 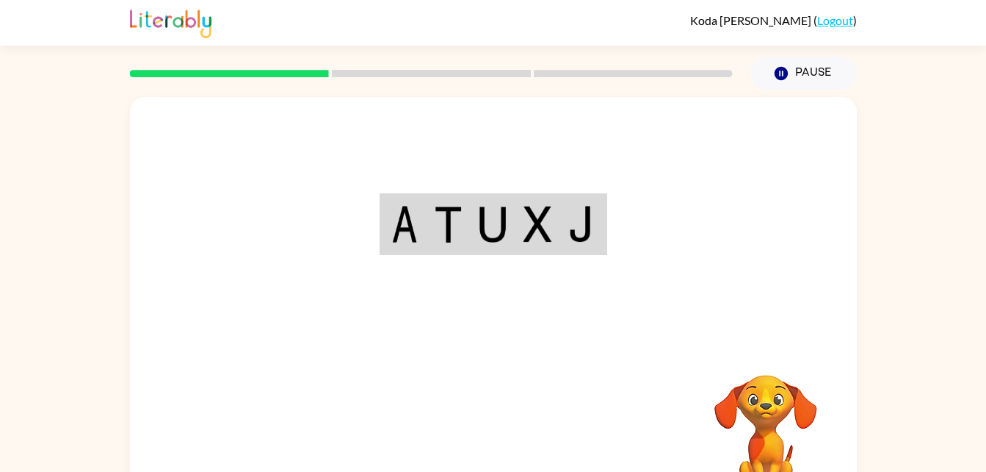 I want to click on img: Literably, so click(x=170, y=22).